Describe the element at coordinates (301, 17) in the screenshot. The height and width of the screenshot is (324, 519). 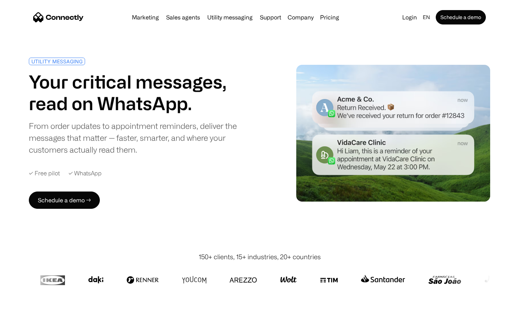
I see `div: Company` at that location.